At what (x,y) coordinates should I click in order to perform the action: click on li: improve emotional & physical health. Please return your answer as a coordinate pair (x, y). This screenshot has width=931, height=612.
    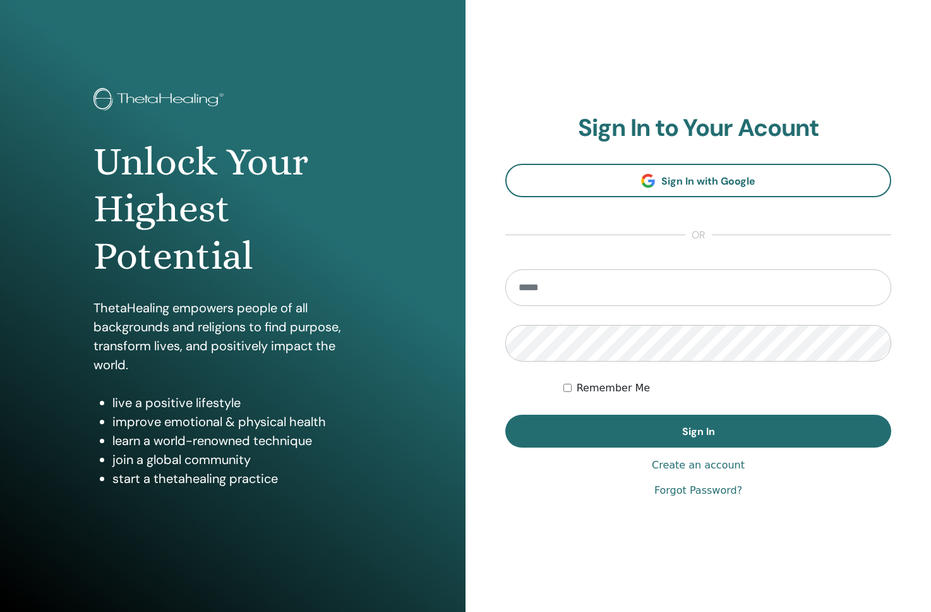
    Looking at the image, I should click on (242, 421).